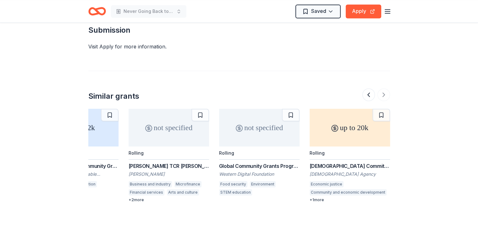  I want to click on div: Arts and culture, so click(183, 192).